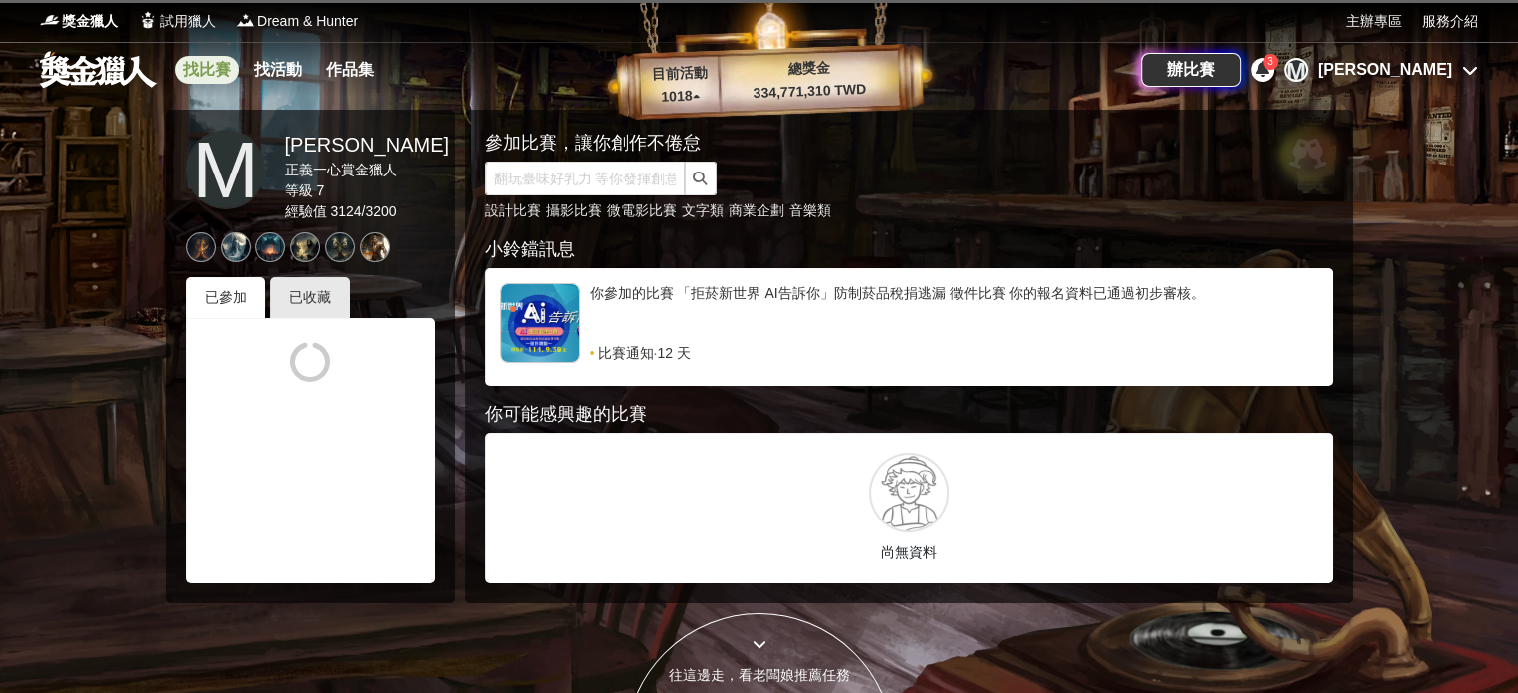 This screenshot has width=1518, height=693. What do you see at coordinates (296, 21) in the screenshot?
I see `a: LogoDream & Hunter` at bounding box center [296, 21].